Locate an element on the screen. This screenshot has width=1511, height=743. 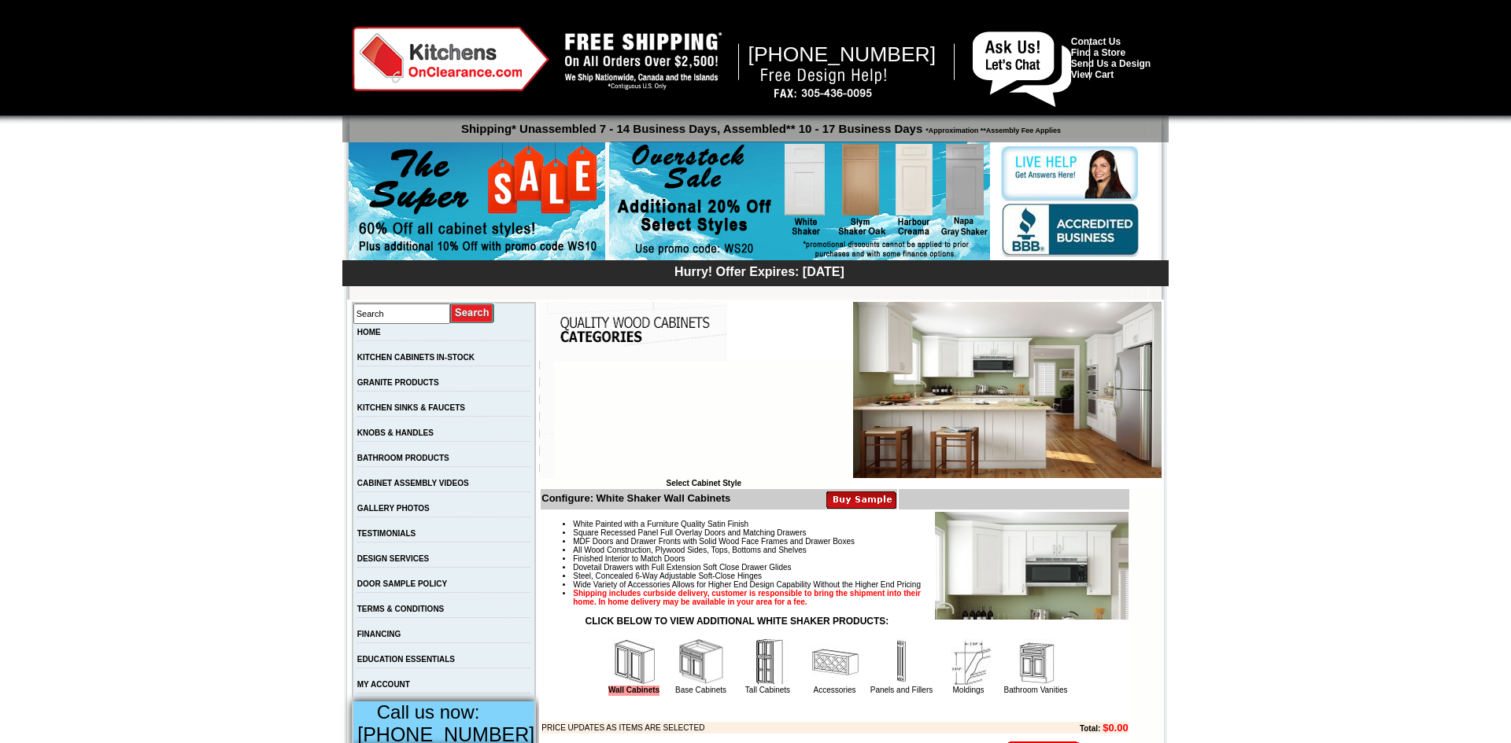
img: Wall Cabinets is located at coordinates (634, 662).